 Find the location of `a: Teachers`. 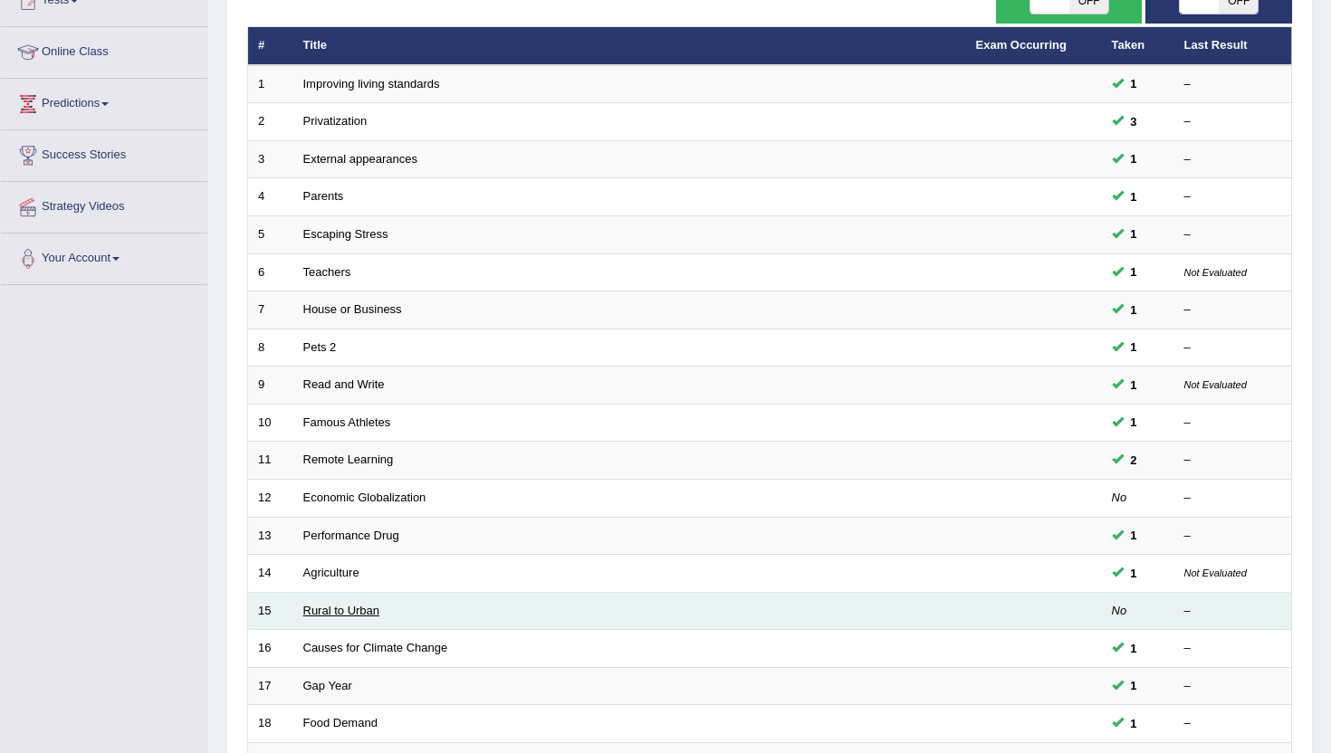

a: Teachers is located at coordinates (327, 272).